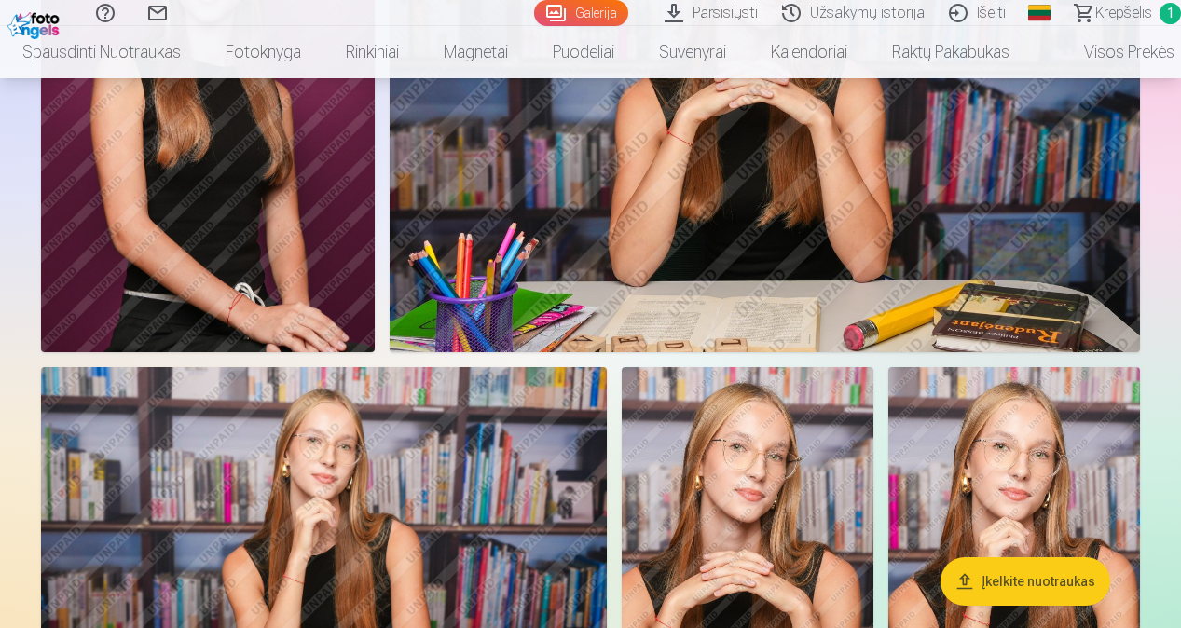 The width and height of the screenshot is (1181, 628). I want to click on a: Kalendoriai, so click(809, 52).